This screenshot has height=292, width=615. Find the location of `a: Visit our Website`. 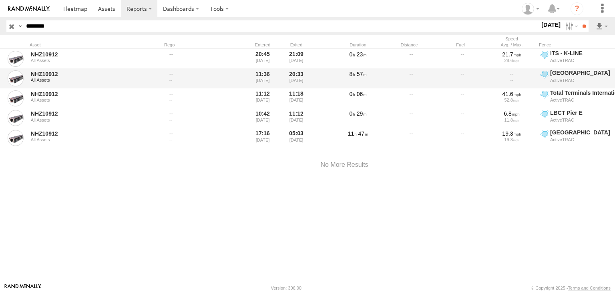

a: Visit our Website is located at coordinates (23, 288).